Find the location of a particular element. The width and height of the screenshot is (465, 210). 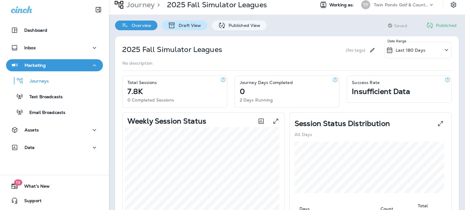

p: Email Broadcasts is located at coordinates (44, 113).